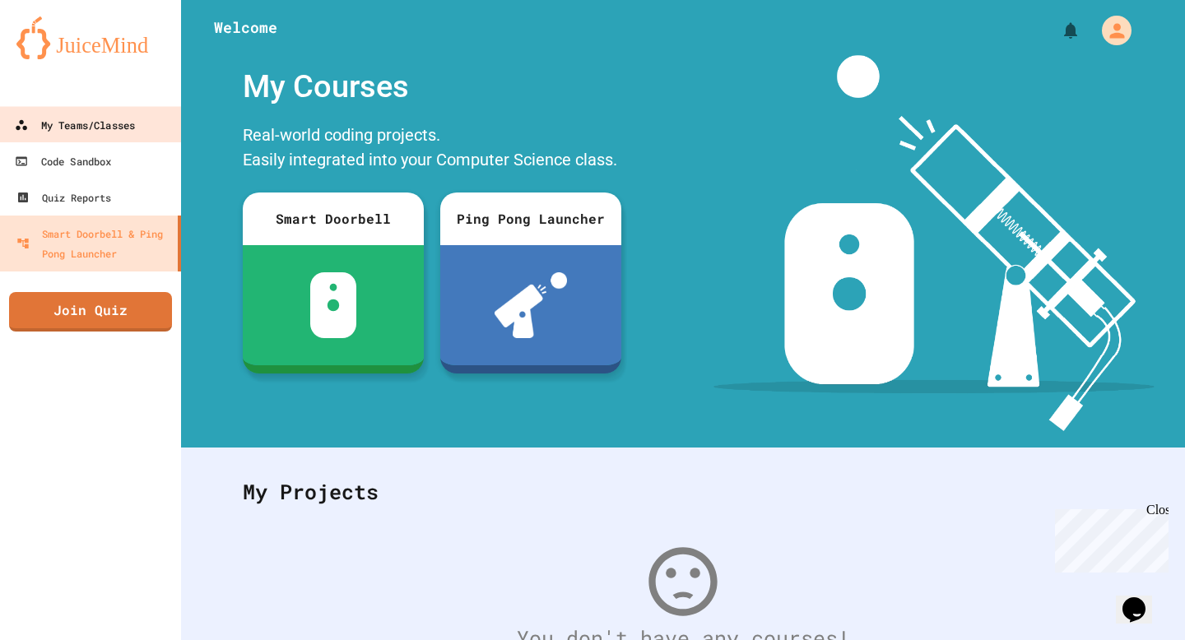 The height and width of the screenshot is (640, 1185). What do you see at coordinates (432, 86) in the screenshot?
I see `div: My Courses` at bounding box center [432, 86].